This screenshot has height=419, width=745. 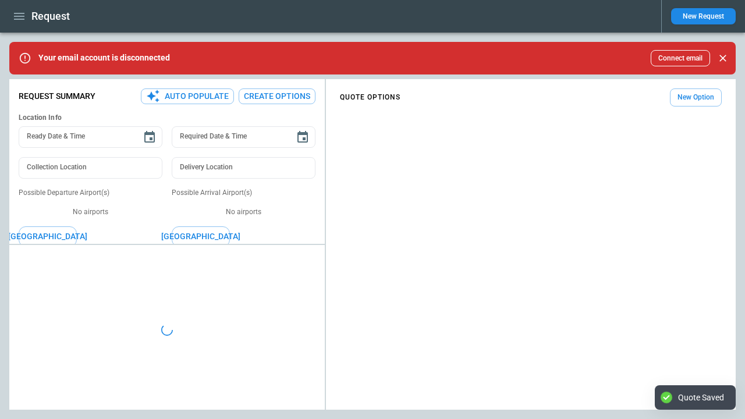 What do you see at coordinates (703, 16) in the screenshot?
I see `button: New Request` at bounding box center [703, 16].